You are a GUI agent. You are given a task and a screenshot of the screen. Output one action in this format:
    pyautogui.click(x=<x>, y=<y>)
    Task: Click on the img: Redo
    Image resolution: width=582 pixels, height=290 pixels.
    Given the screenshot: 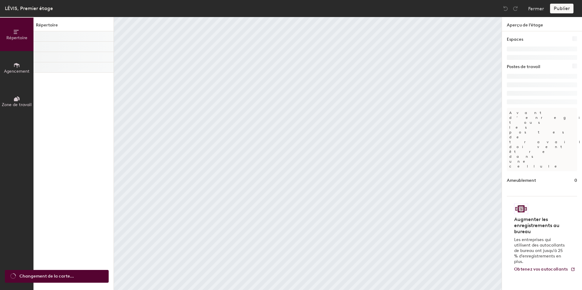 What is the action you would take?
    pyautogui.click(x=515, y=9)
    